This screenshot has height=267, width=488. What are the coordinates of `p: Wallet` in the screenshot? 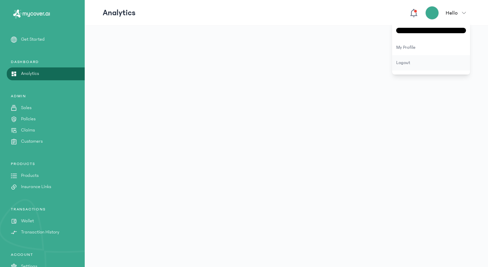 It's located at (27, 221).